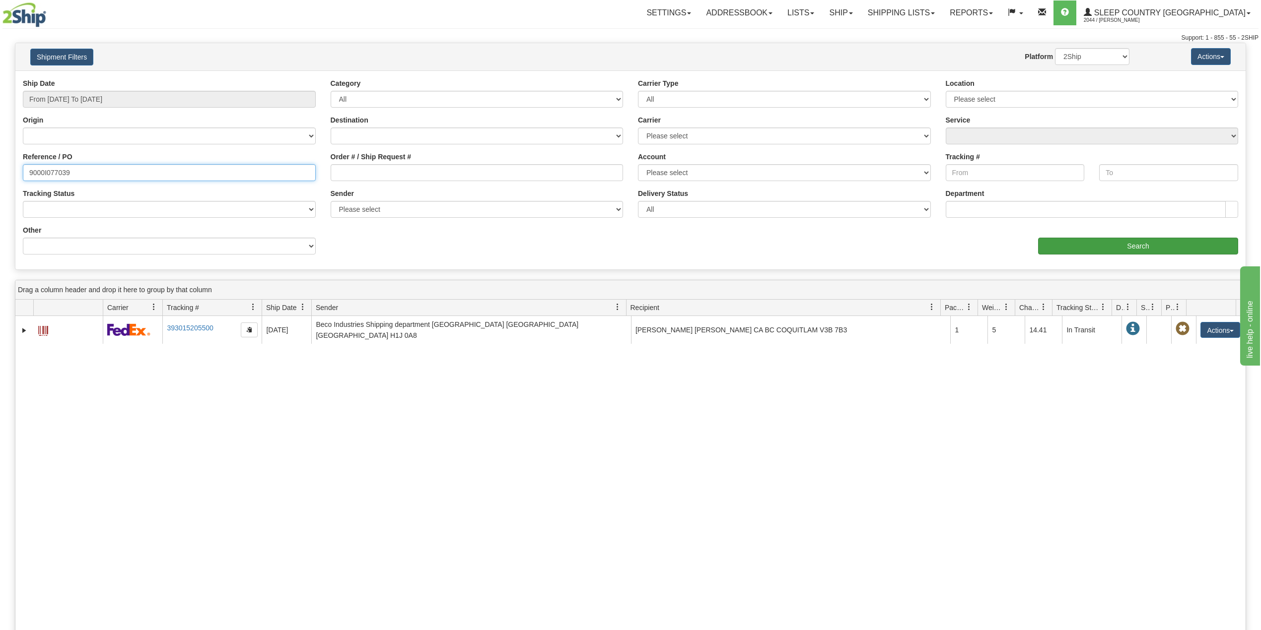 The width and height of the screenshot is (1261, 630). Describe the element at coordinates (968, 330) in the screenshot. I see `td: 1` at that location.